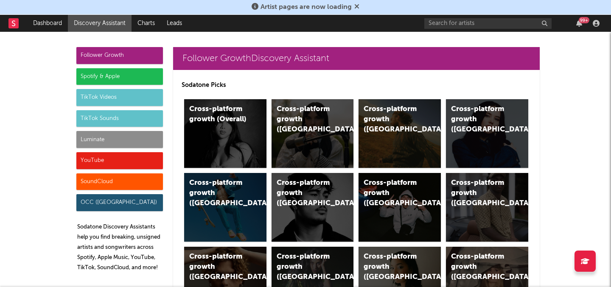 This screenshot has height=287, width=611. What do you see at coordinates (488, 23) in the screenshot?
I see `input: Search for artists` at bounding box center [488, 23].